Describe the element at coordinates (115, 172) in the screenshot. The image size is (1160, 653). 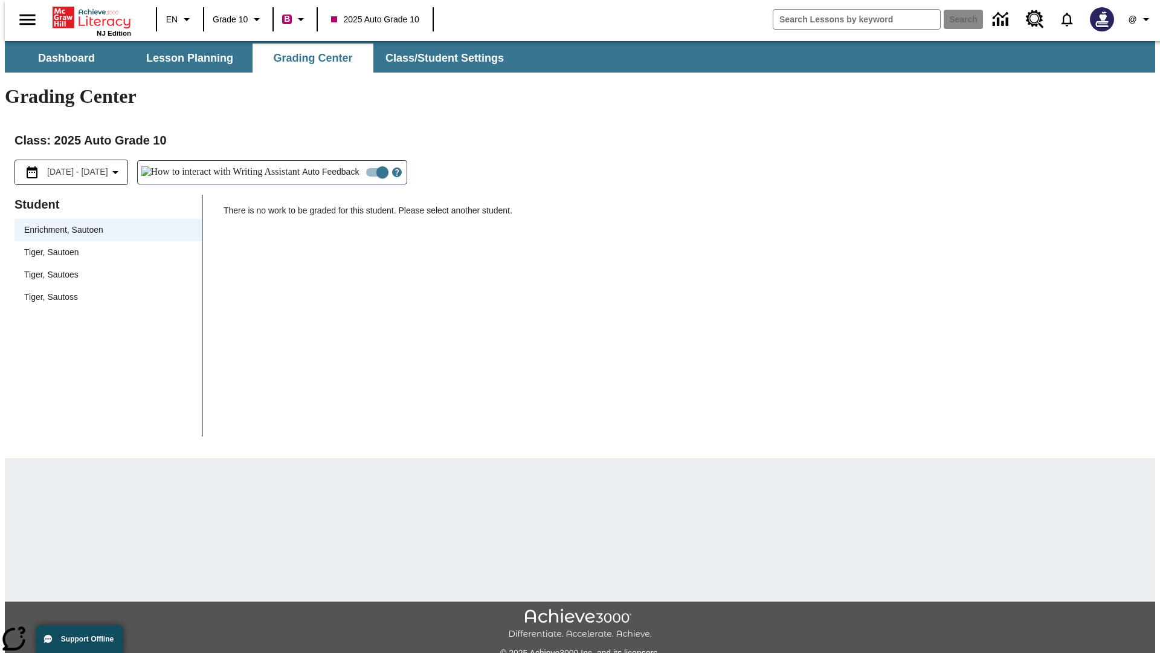
I see `svg: Collapse Date Range Filter` at that location.